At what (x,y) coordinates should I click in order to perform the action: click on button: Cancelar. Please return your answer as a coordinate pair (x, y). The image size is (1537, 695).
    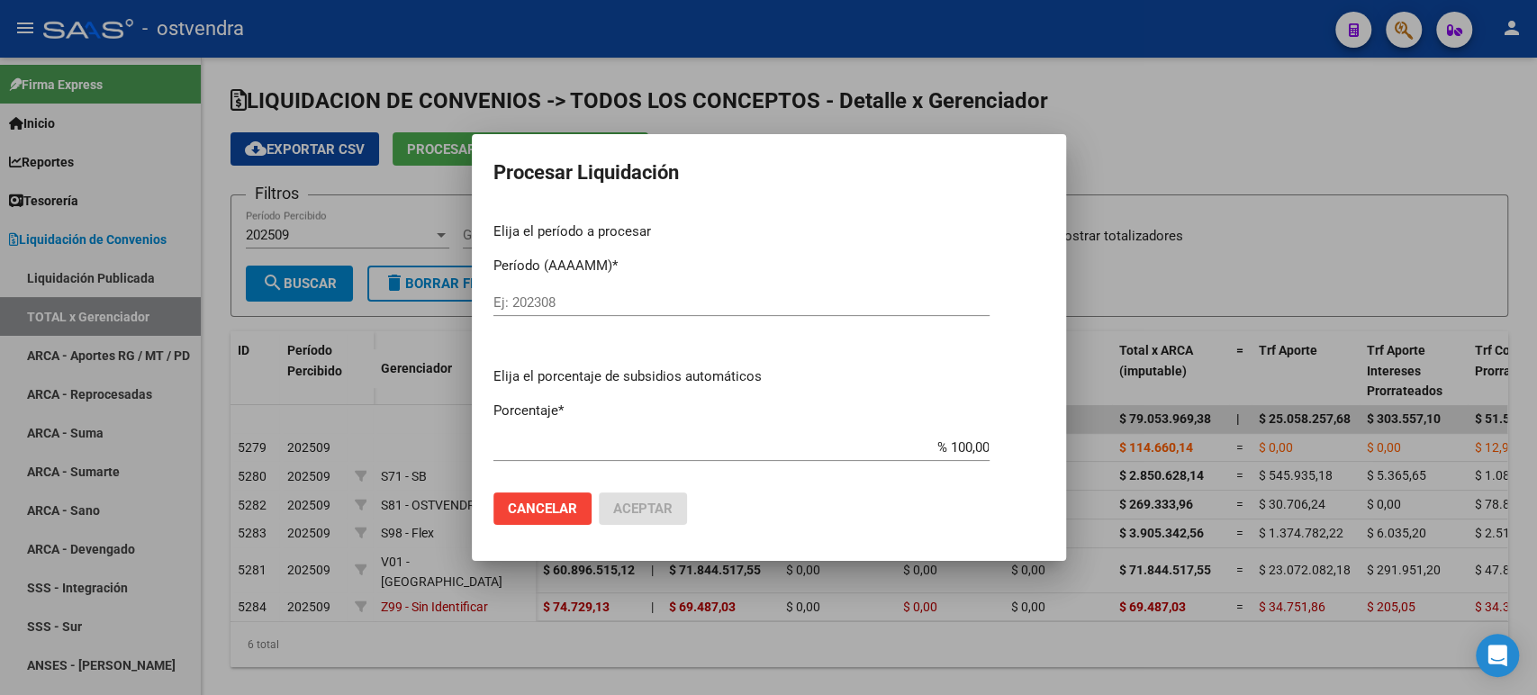
    Looking at the image, I should click on (542, 509).